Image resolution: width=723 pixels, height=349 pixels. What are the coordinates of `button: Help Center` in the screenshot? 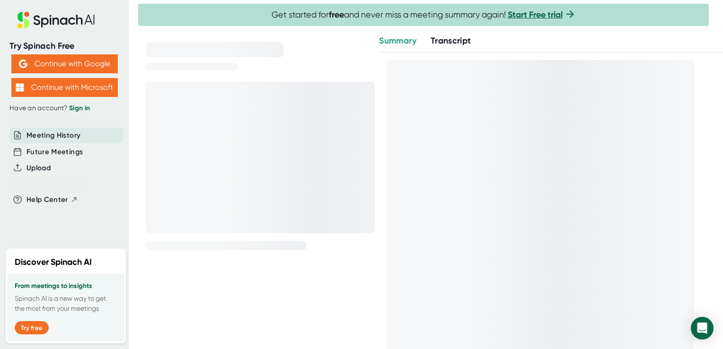 It's located at (52, 200).